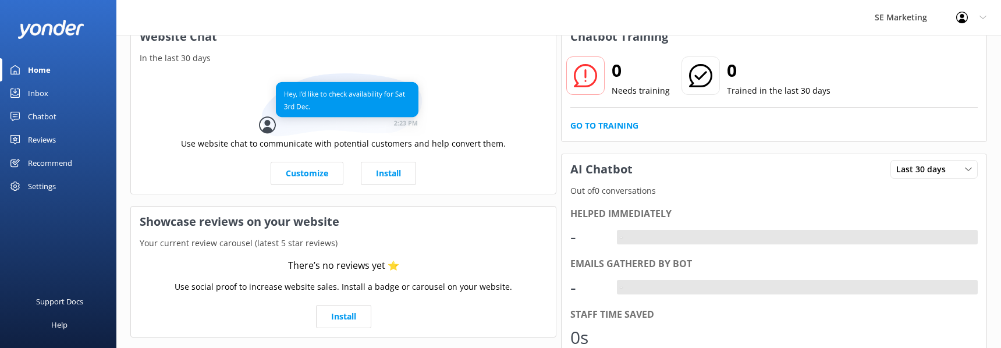 This screenshot has height=348, width=1001. What do you see at coordinates (604, 126) in the screenshot?
I see `a: Go to Training` at bounding box center [604, 126].